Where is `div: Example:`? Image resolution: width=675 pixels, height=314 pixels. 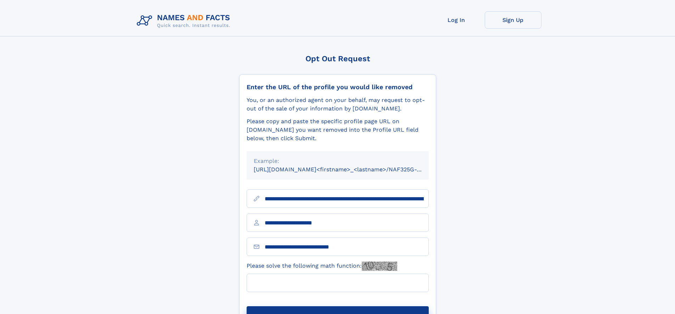
div: Example: is located at coordinates (338, 161).